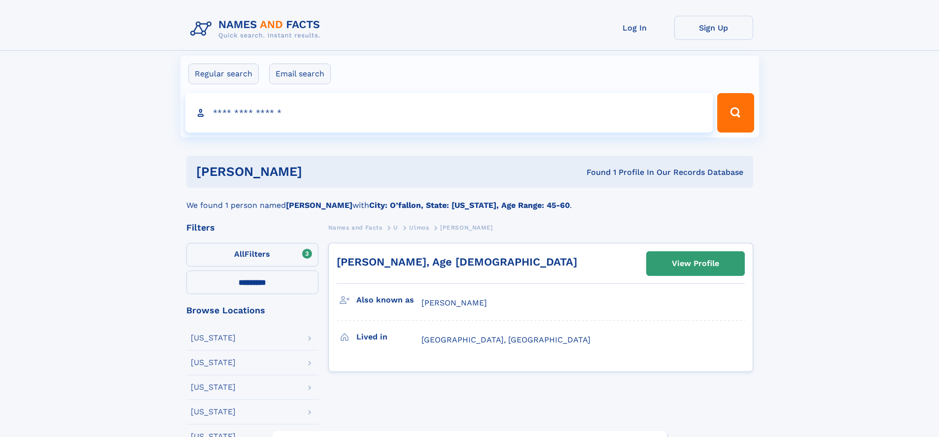 This screenshot has height=437, width=939. What do you see at coordinates (470, 200) in the screenshot?
I see `div: We found 1 person named with .` at bounding box center [470, 200].